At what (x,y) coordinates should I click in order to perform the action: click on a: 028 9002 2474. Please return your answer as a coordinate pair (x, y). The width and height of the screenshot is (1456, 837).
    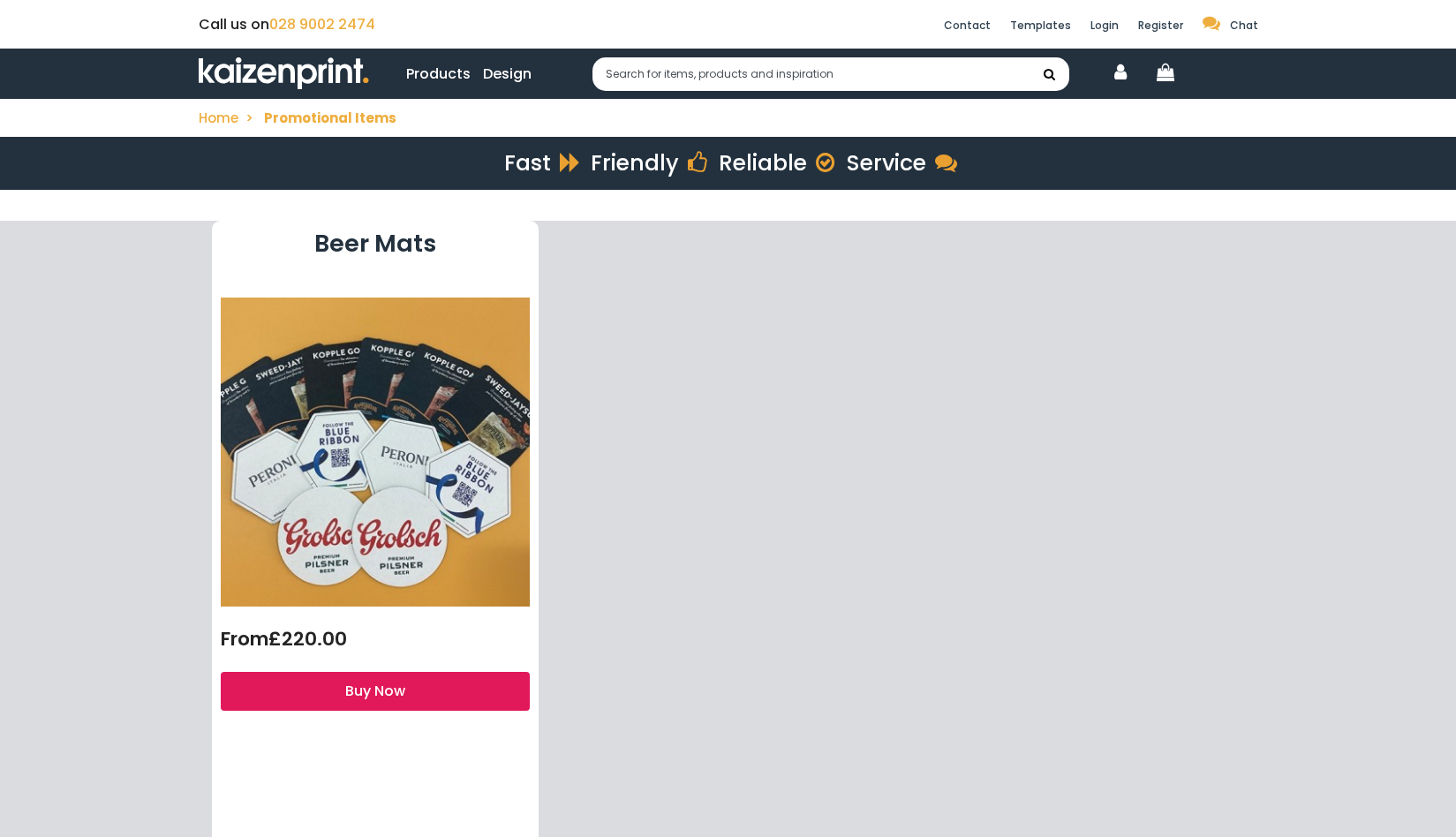
    Looking at the image, I should click on (322, 24).